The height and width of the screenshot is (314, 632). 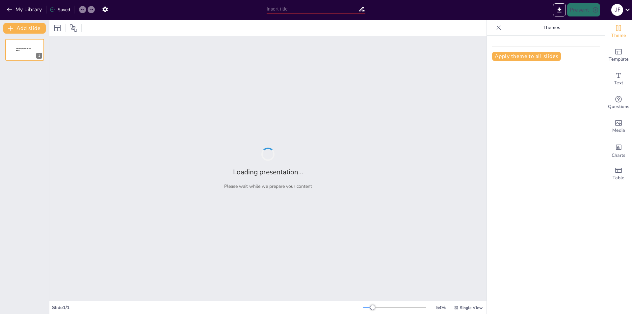 What do you see at coordinates (559, 10) in the screenshot?
I see `button: Export to PowerPoint` at bounding box center [559, 10].